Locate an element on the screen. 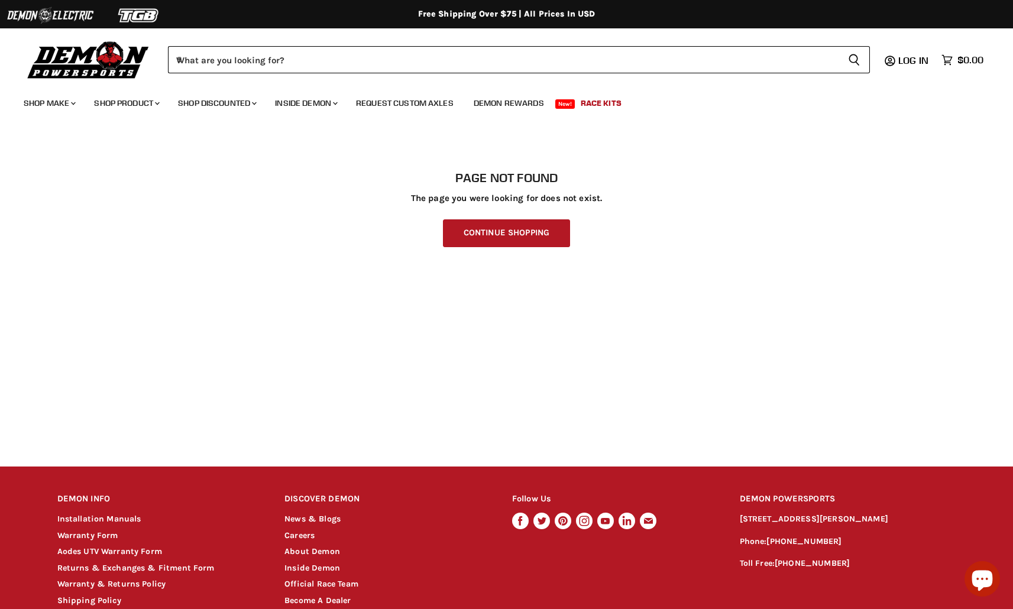 Image resolution: width=1013 pixels, height=609 pixels. a: Returns & Exchanges & Fitment Form is located at coordinates (136, 568).